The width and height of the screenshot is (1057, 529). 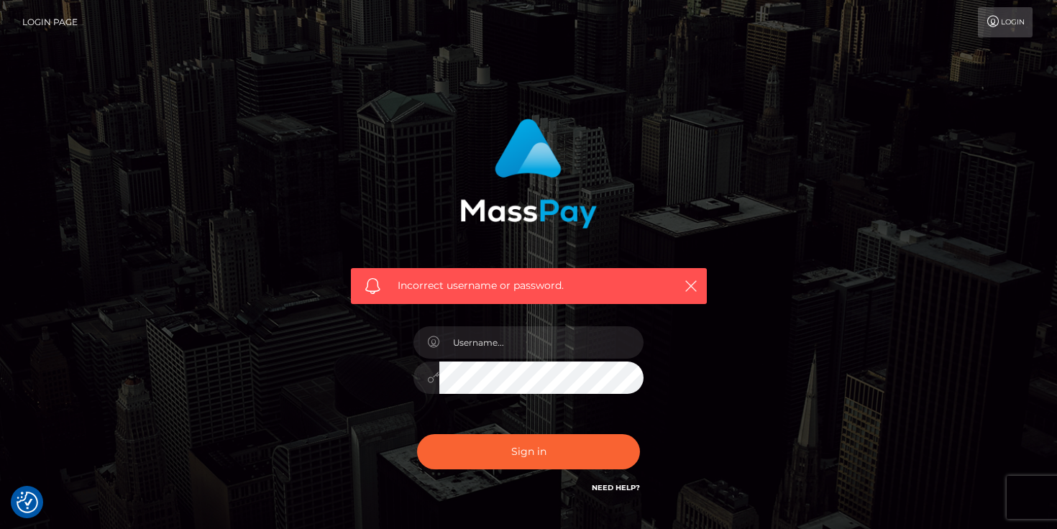 I want to click on a: Login Page, so click(x=50, y=22).